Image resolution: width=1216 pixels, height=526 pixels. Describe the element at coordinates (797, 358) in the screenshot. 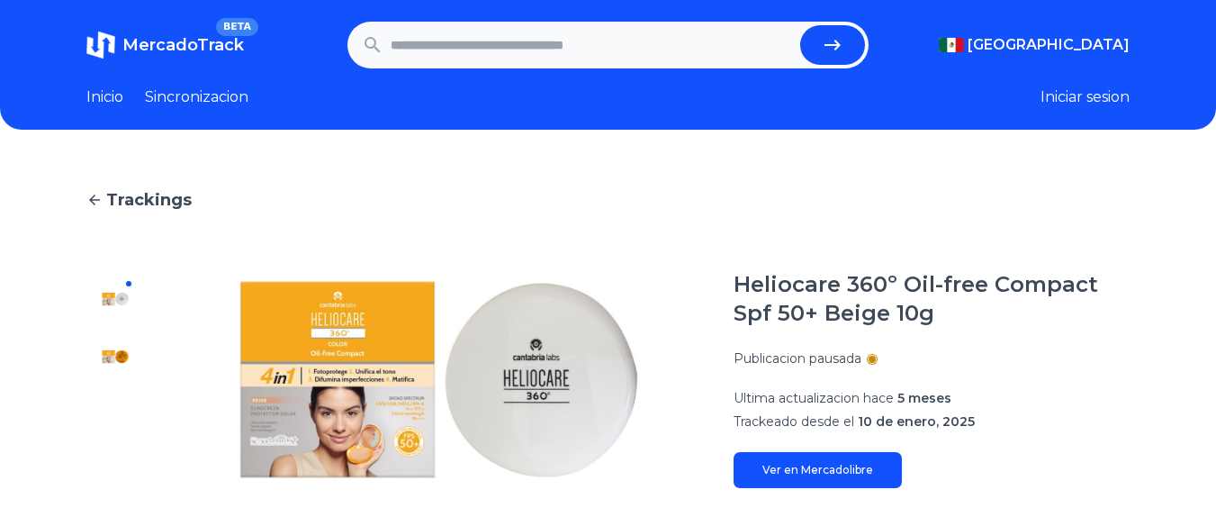

I see `p: Publicacion pausada` at that location.